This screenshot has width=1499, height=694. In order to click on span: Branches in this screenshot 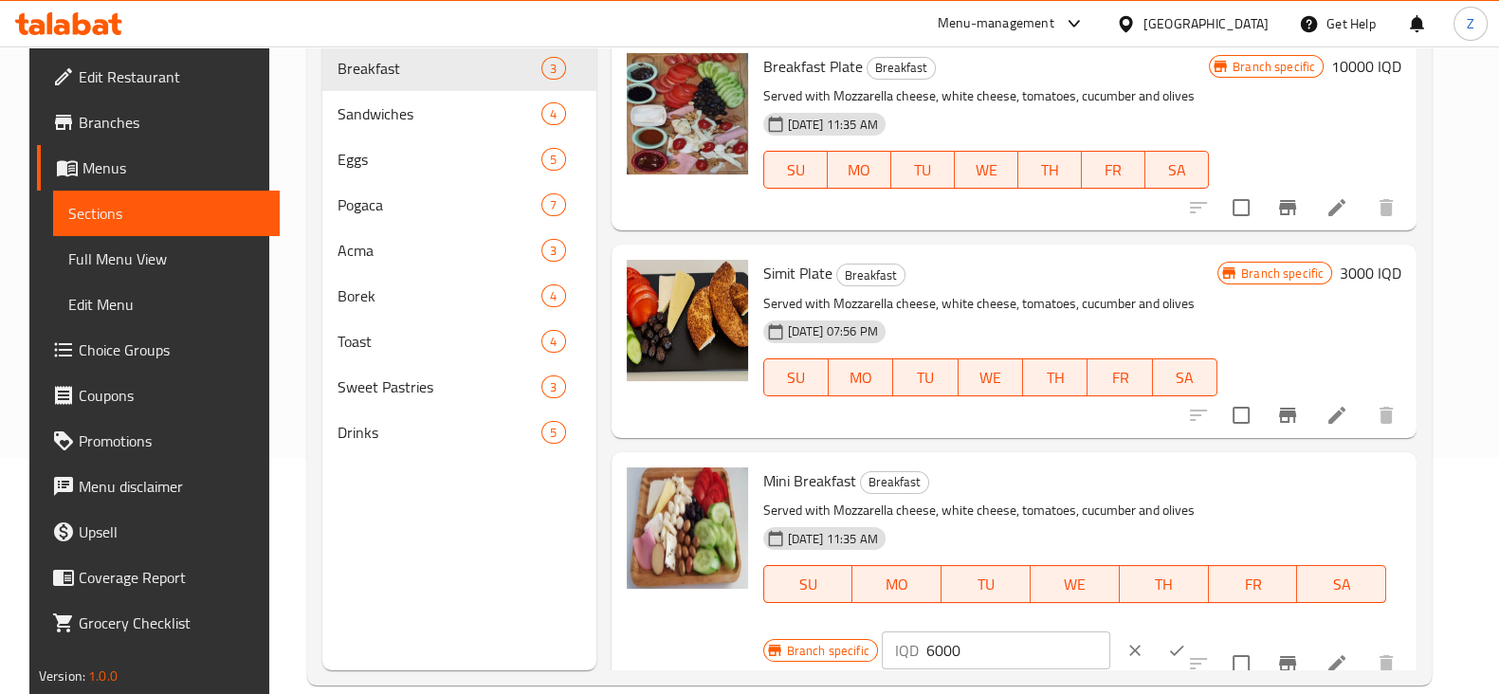, I will do `click(172, 122)`.